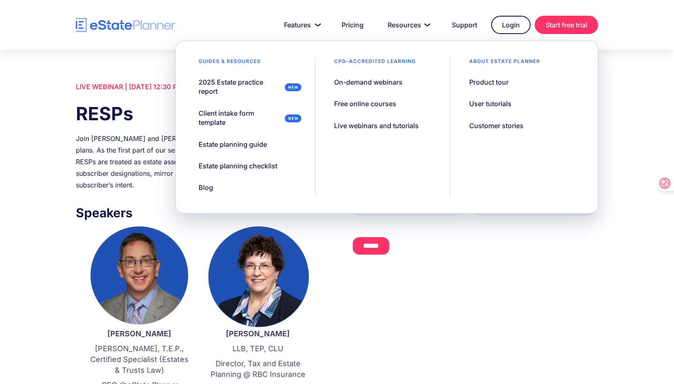 Image resolution: width=674 pixels, height=384 pixels. Describe the element at coordinates (464, 25) in the screenshot. I see `a: Support` at that location.